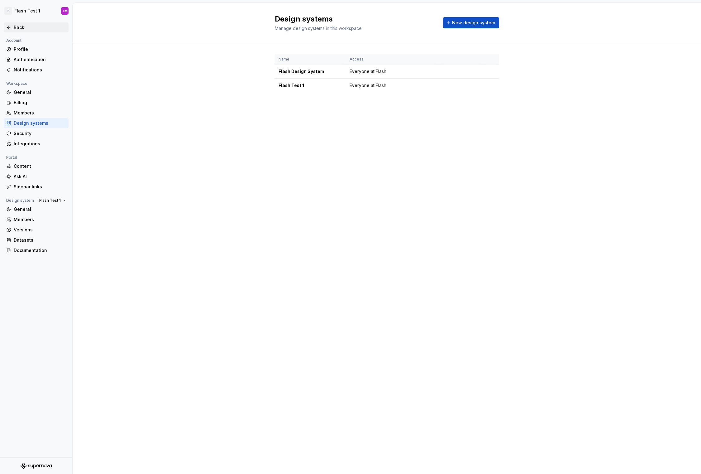  I want to click on span: Manage design systems in this workspace., so click(319, 28).